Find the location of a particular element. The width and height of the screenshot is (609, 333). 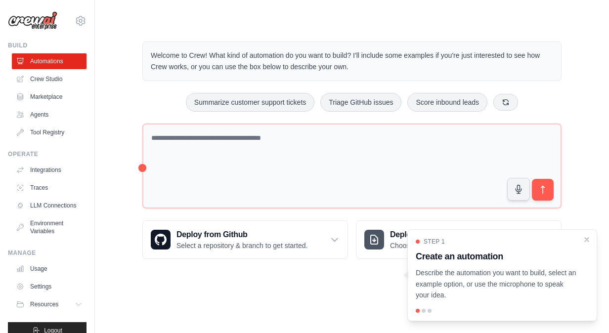

a: Settings is located at coordinates (49, 286).